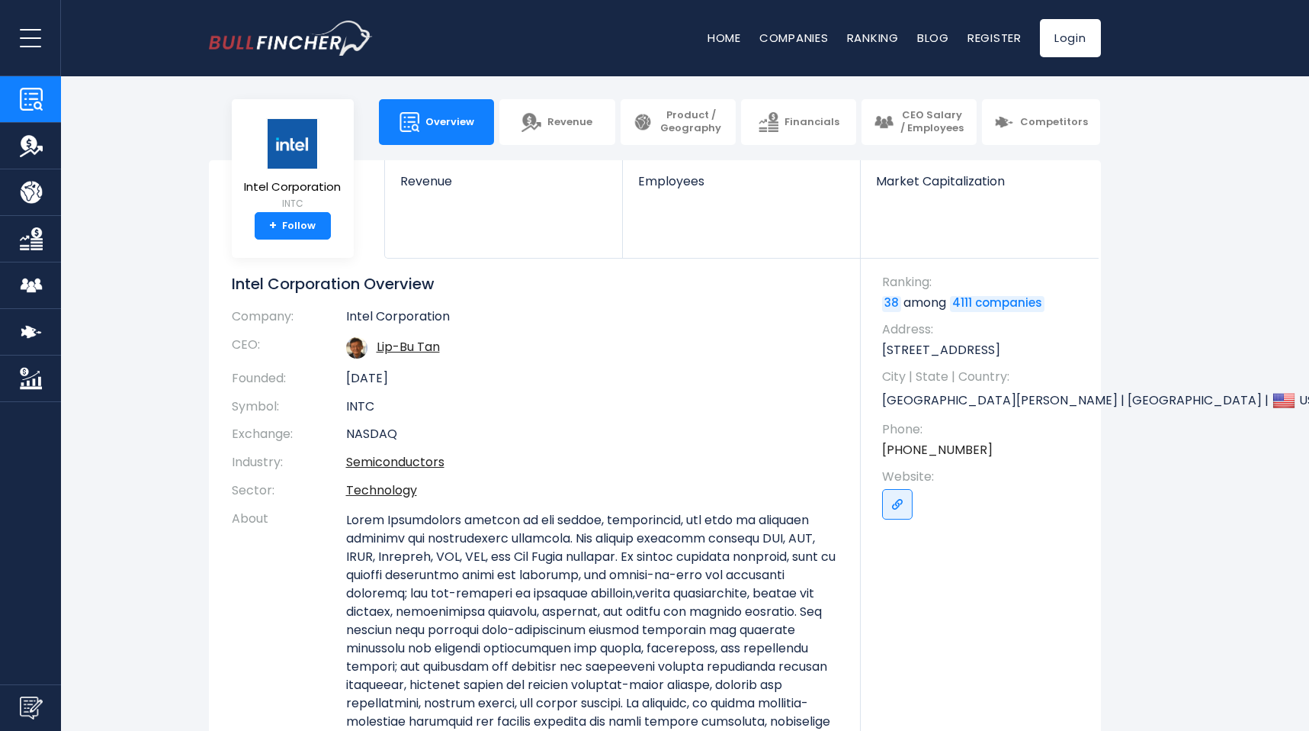 The image size is (1309, 731). Describe the element at coordinates (289, 378) in the screenshot. I see `th: Founded:` at that location.